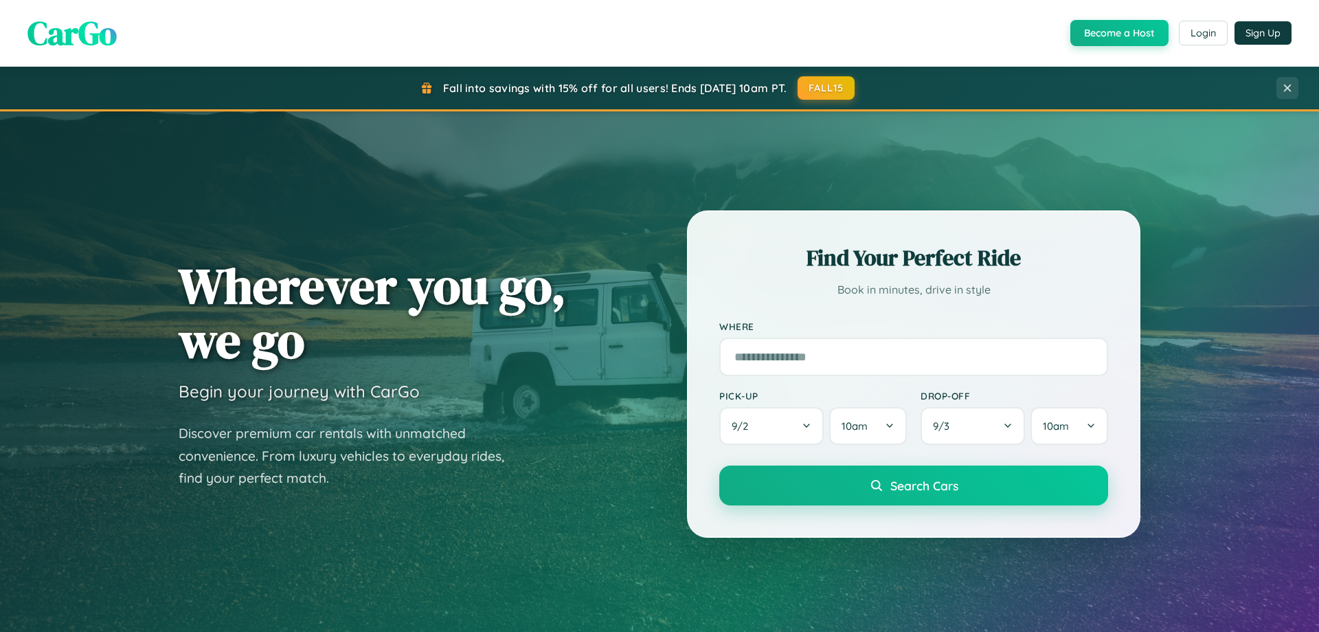  What do you see at coordinates (914, 289) in the screenshot?
I see `p: Book in minutes, drive in style` at bounding box center [914, 289].